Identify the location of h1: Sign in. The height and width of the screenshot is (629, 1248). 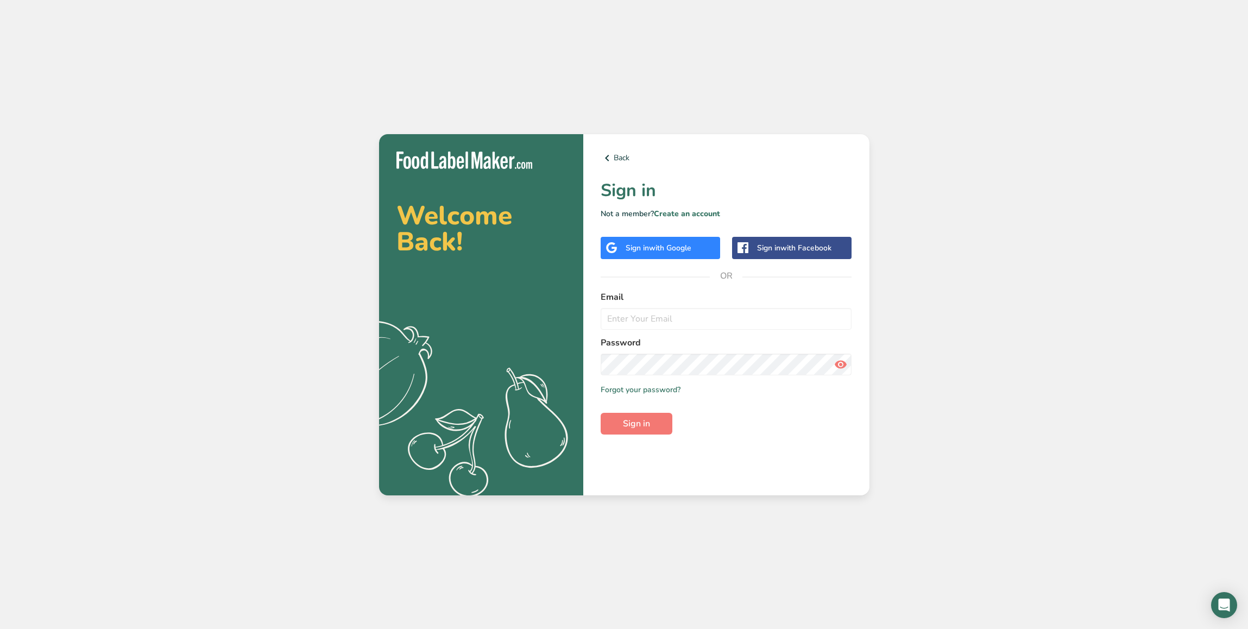
(726, 191).